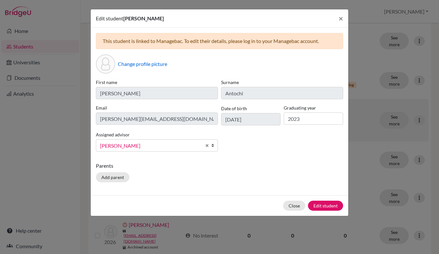  What do you see at coordinates (282, 82) in the screenshot?
I see `label: Surname` at bounding box center [282, 82].